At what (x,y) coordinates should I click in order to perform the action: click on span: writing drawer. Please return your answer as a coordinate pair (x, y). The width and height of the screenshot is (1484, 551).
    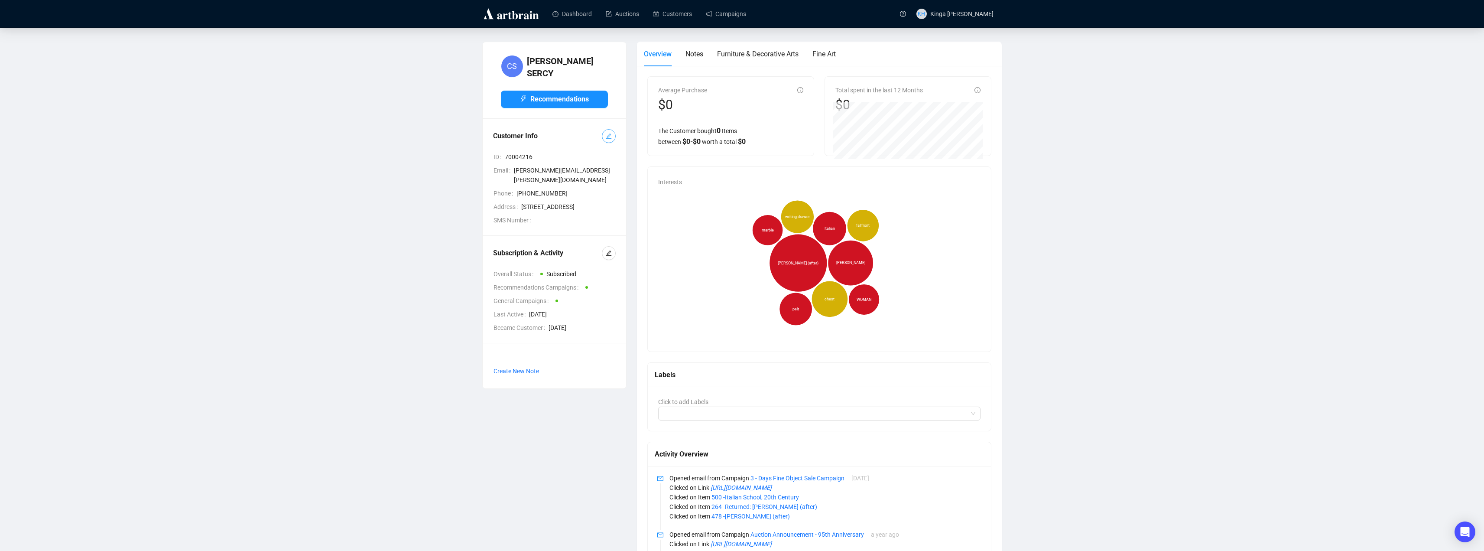
    Looking at the image, I should click on (797, 217).